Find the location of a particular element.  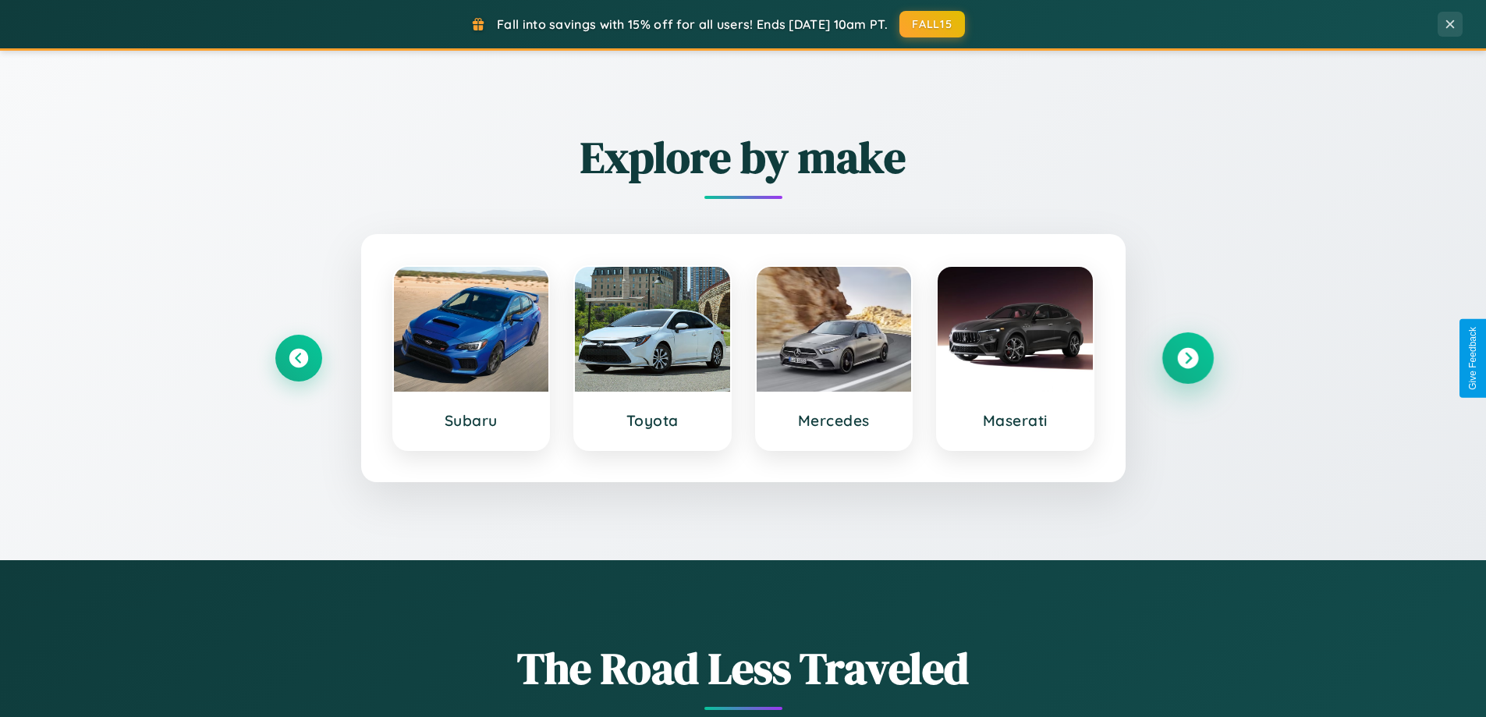

button: FALL15 is located at coordinates (932, 24).